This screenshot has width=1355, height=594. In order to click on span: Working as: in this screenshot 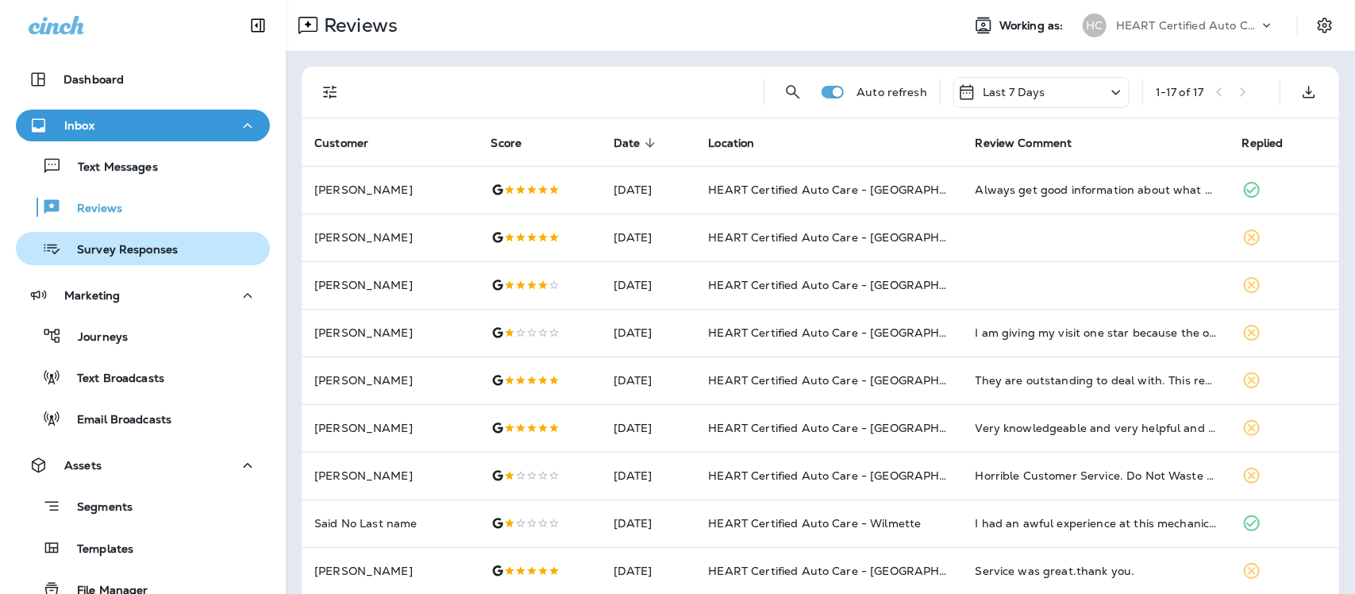, I will do `click(1033, 25)`.